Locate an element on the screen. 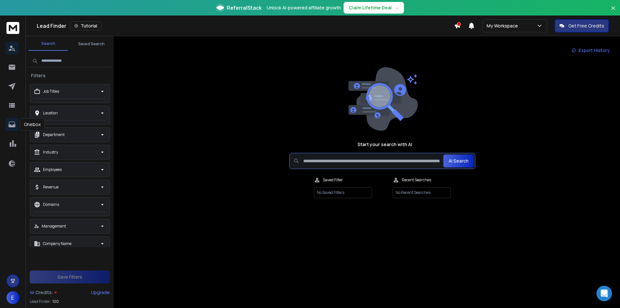 This screenshot has height=308, width=620. button: Tutorial is located at coordinates (86, 26).